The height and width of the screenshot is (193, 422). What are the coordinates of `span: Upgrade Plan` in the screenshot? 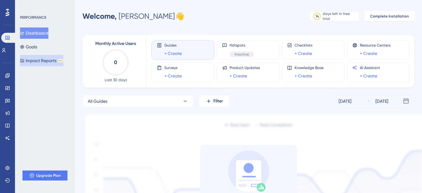 It's located at (48, 176).